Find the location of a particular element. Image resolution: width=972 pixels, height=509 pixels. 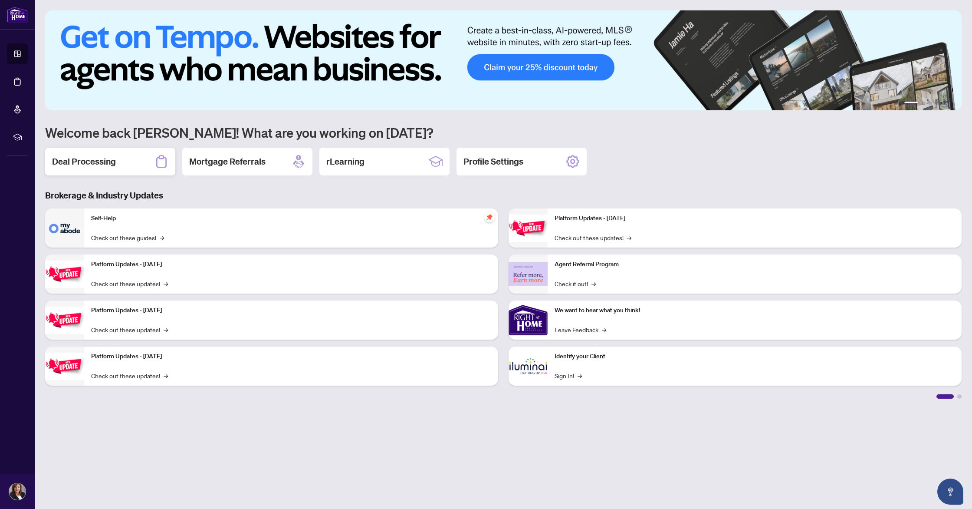

img: Slide 0 is located at coordinates (503, 60).